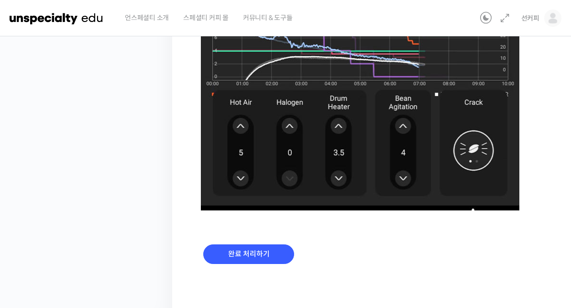 The image size is (571, 308). What do you see at coordinates (530, 18) in the screenshot?
I see `span: 선커피` at bounding box center [530, 18].